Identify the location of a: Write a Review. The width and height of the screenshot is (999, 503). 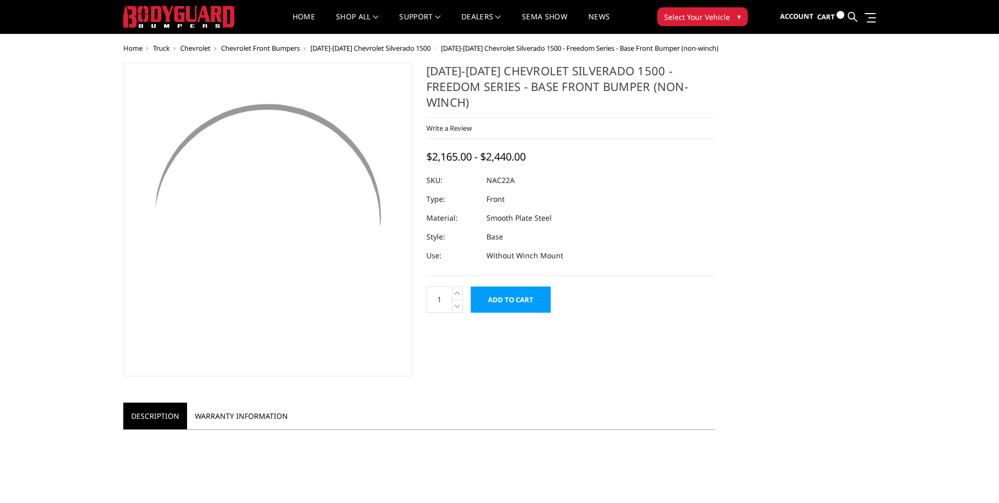
(449, 128).